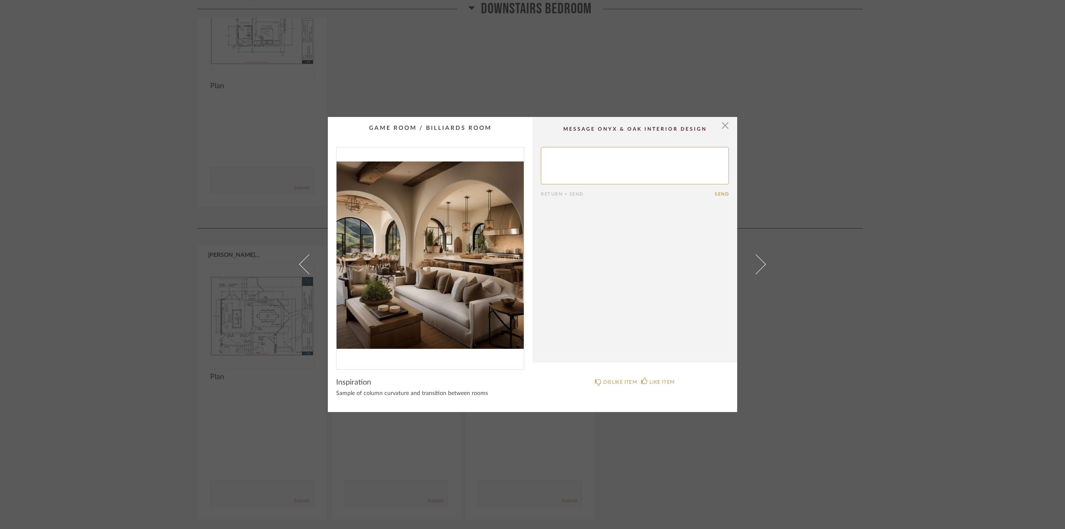  I want to click on div: LIKE ITEM, so click(662, 382).